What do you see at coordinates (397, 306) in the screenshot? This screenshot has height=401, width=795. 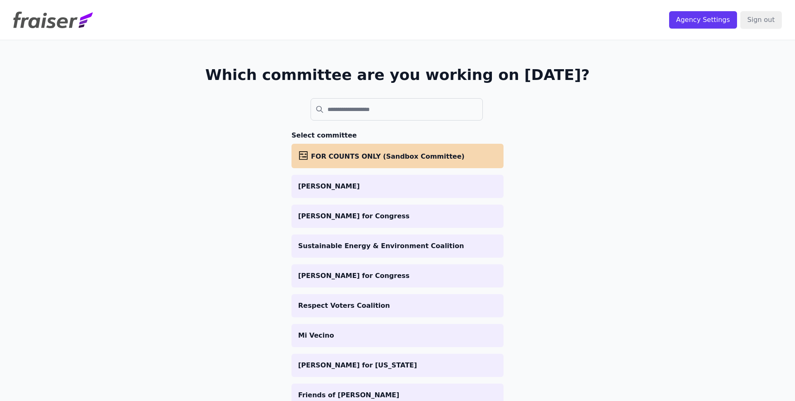 I see `p: Respect Voters Coalition` at bounding box center [397, 306].